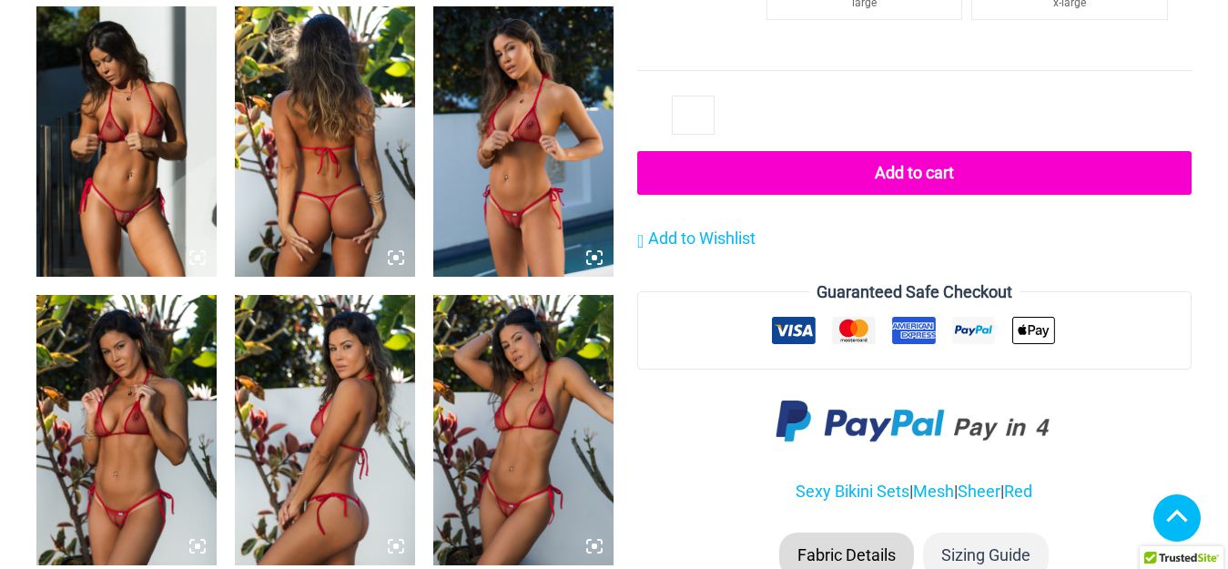  I want to click on img: Summer Storm Red 312 Tri Top 456 Micro, so click(127, 141).